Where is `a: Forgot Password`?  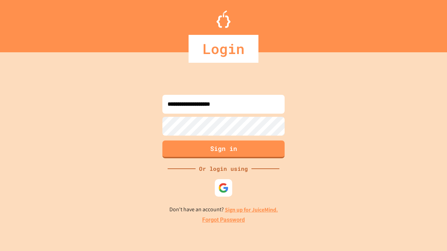
a: Forgot Password is located at coordinates (223, 220).